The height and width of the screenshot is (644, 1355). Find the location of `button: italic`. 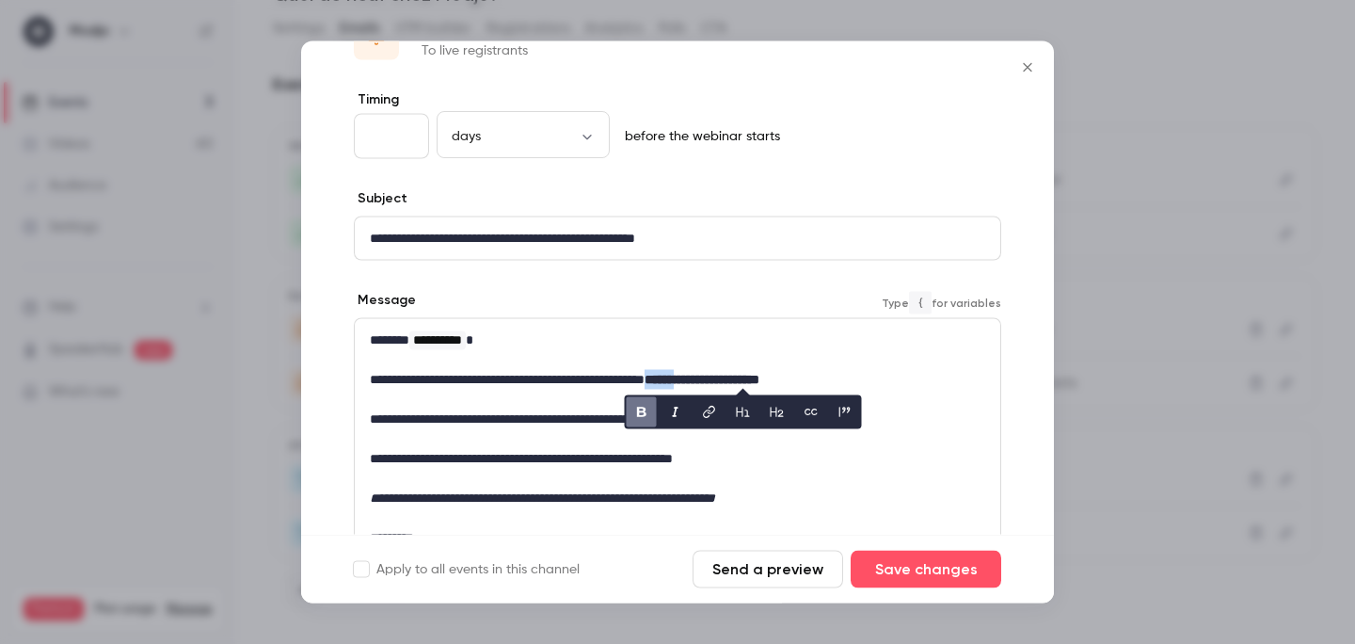

button: italic is located at coordinates (676, 412).